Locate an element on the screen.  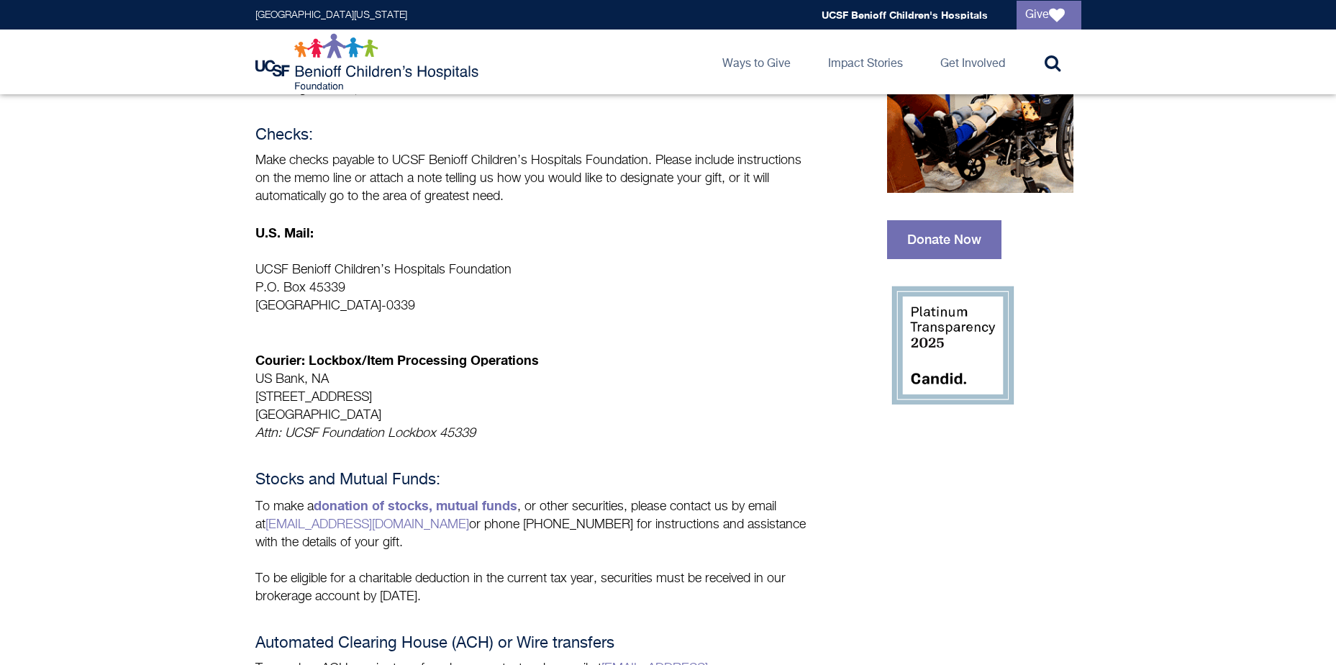
em: Attn: UCSF Foundation Lockbox 45339 is located at coordinates (365, 433).